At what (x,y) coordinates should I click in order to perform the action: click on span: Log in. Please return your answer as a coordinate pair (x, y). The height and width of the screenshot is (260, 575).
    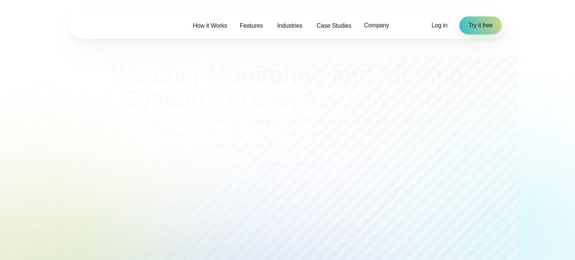
    Looking at the image, I should click on (440, 25).